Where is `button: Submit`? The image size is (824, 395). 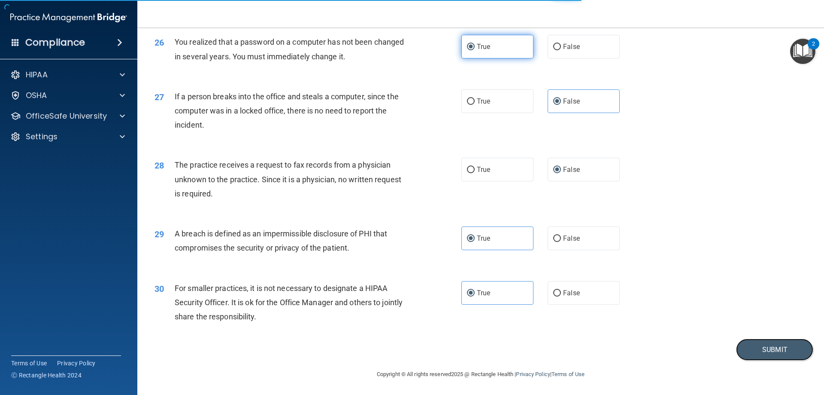
button: Submit is located at coordinates (775, 349).